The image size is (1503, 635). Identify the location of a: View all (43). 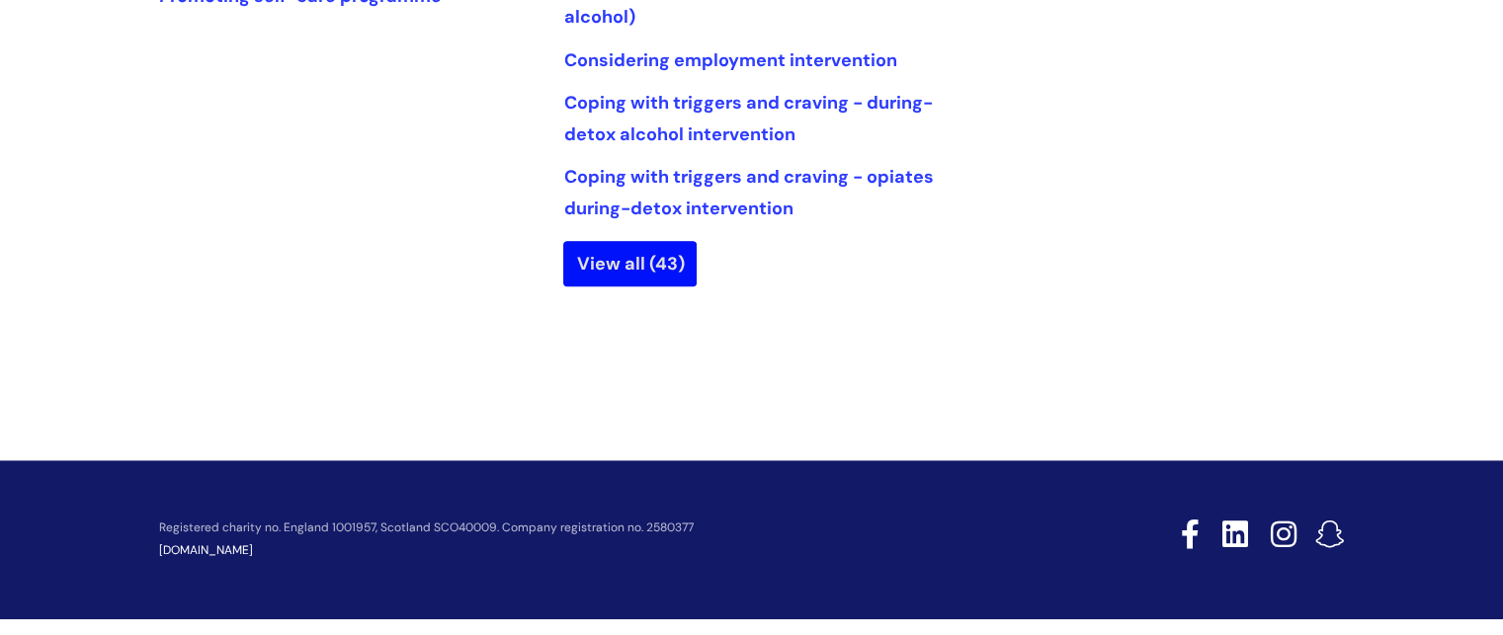
(630, 264).